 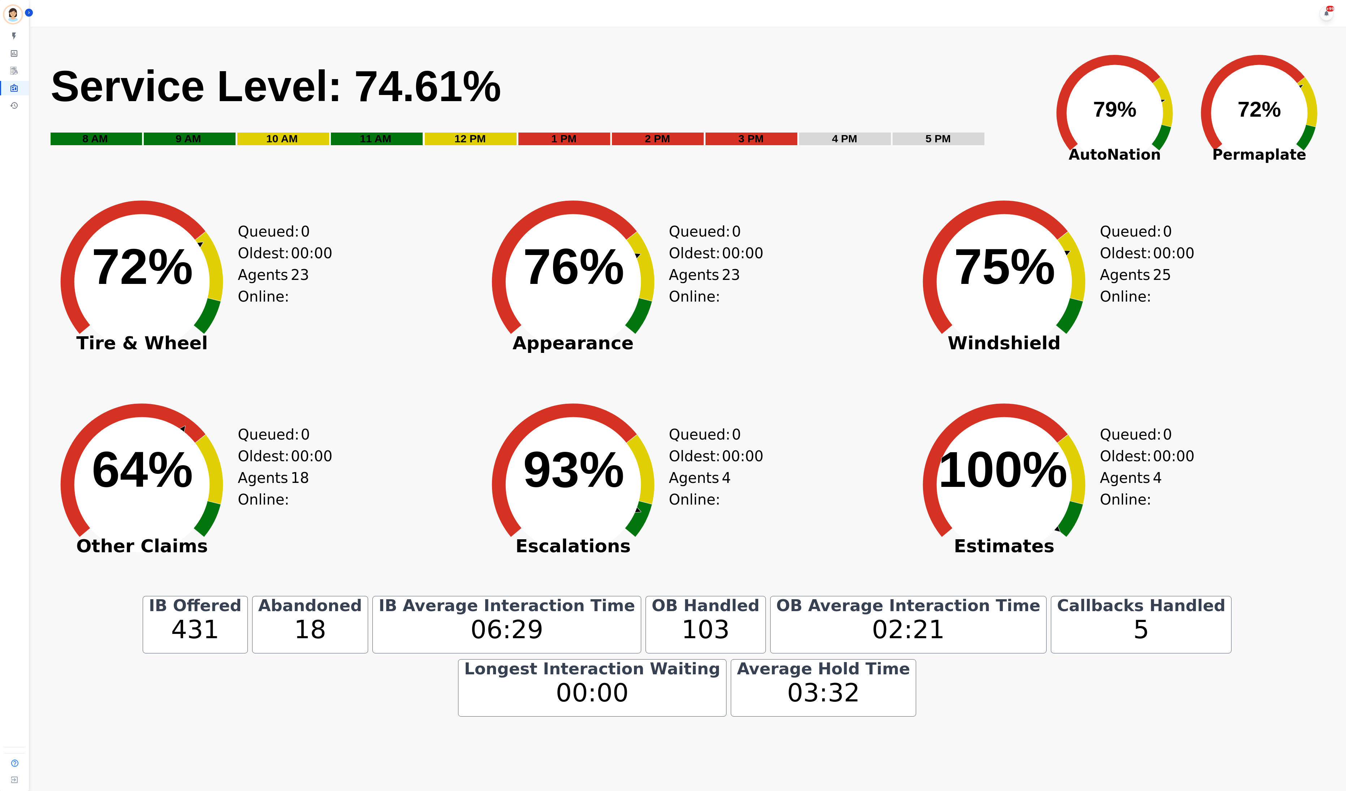 I want to click on div: OB Average Interaction Time, so click(x=908, y=606).